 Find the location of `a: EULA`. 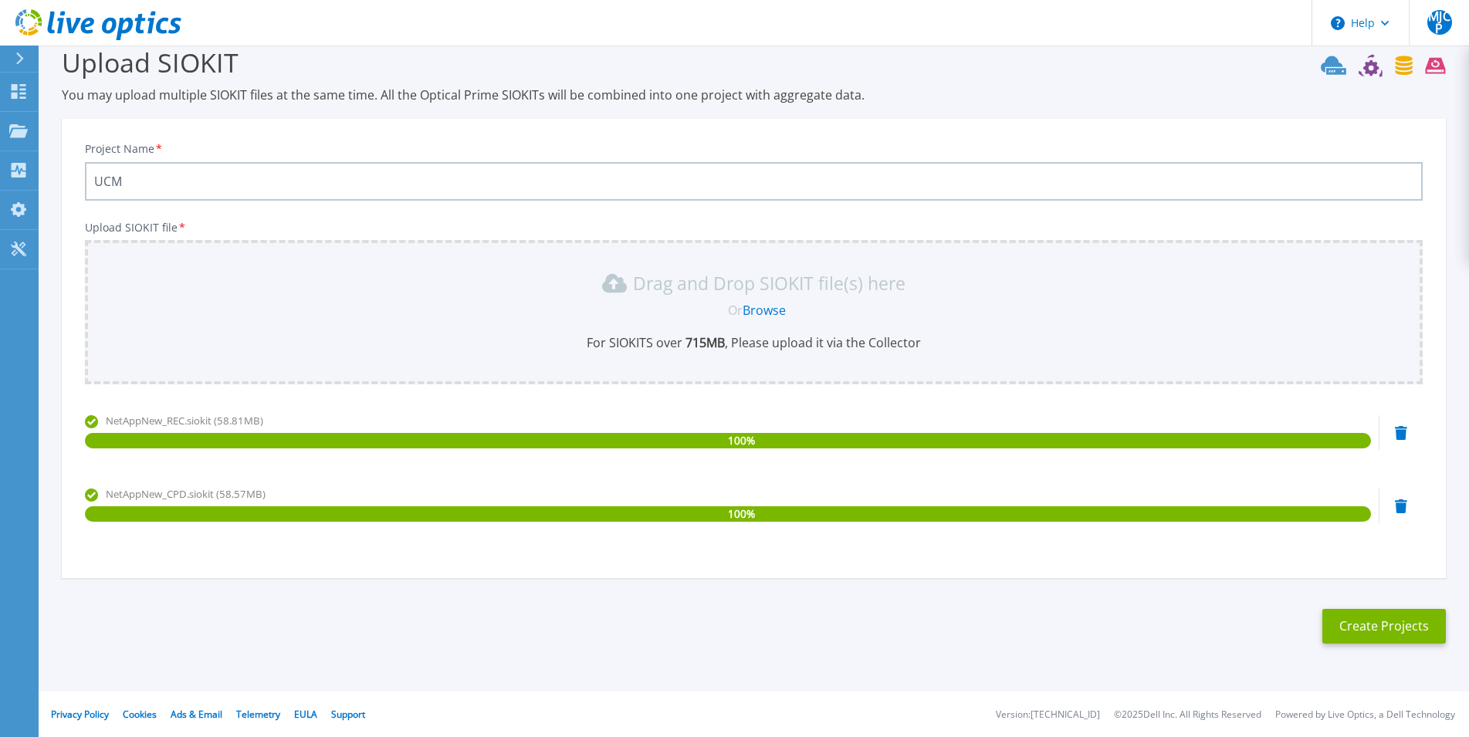

a: EULA is located at coordinates (306, 714).